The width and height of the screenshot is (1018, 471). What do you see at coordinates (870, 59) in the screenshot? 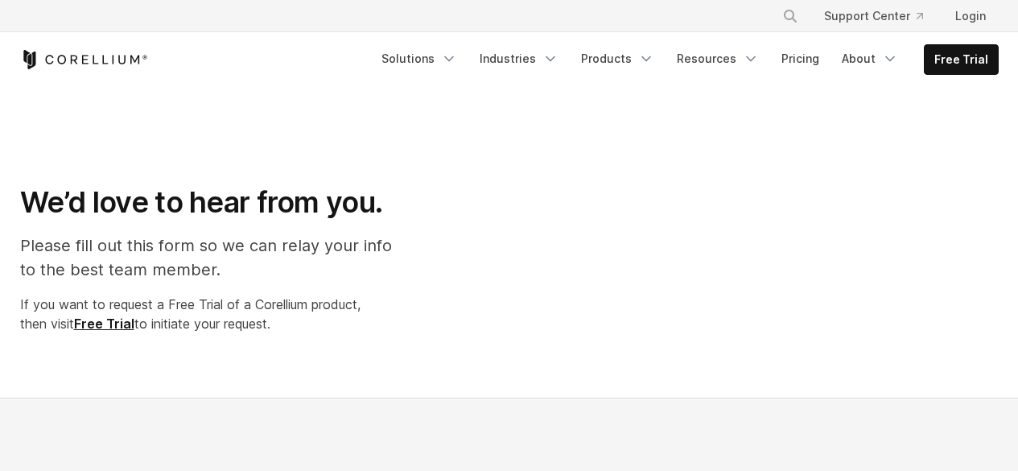
I see `a: About` at bounding box center [870, 59].